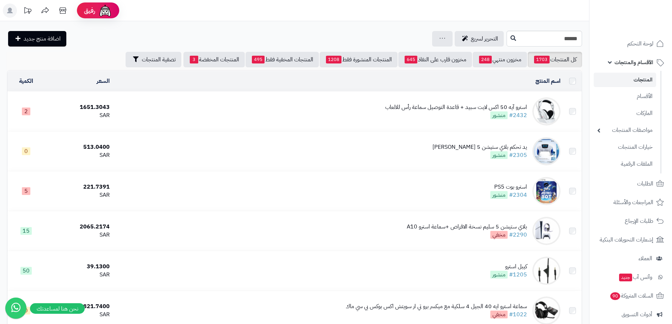  Describe the element at coordinates (631, 221) in the screenshot. I see `a: طلبات الإرجاع` at that location.